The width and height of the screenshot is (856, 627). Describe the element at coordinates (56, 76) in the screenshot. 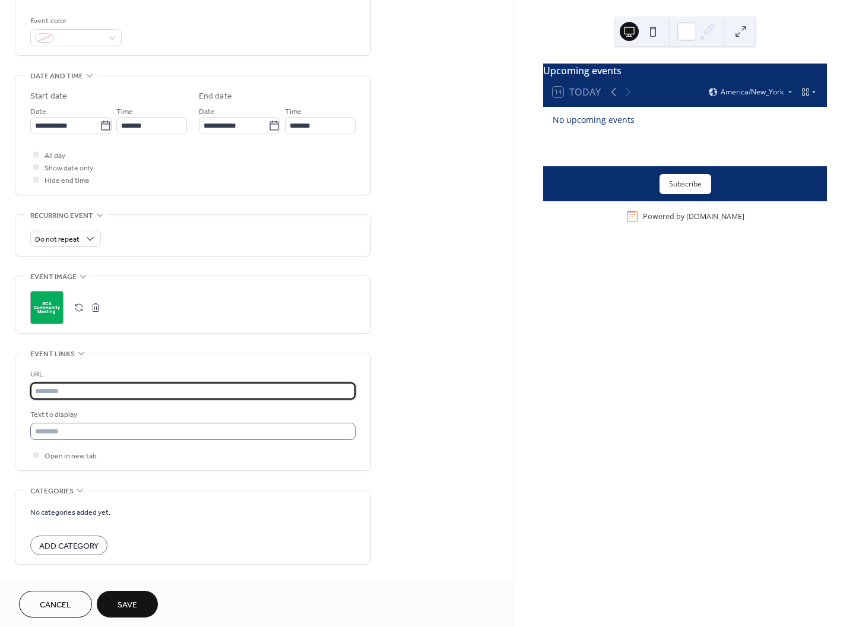

I see `span: Date and time` at that location.